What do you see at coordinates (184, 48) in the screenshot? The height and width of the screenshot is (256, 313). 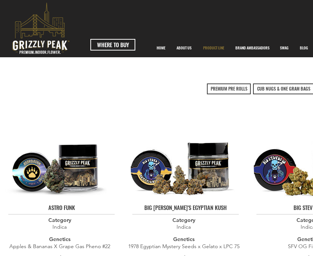 I see `p: ABOUT US` at bounding box center [184, 48].